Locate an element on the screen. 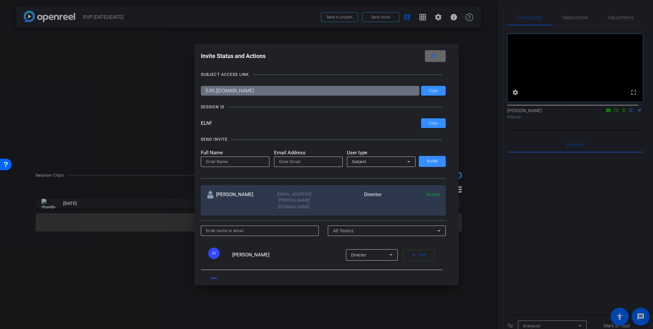  div: LT is located at coordinates (214, 283).